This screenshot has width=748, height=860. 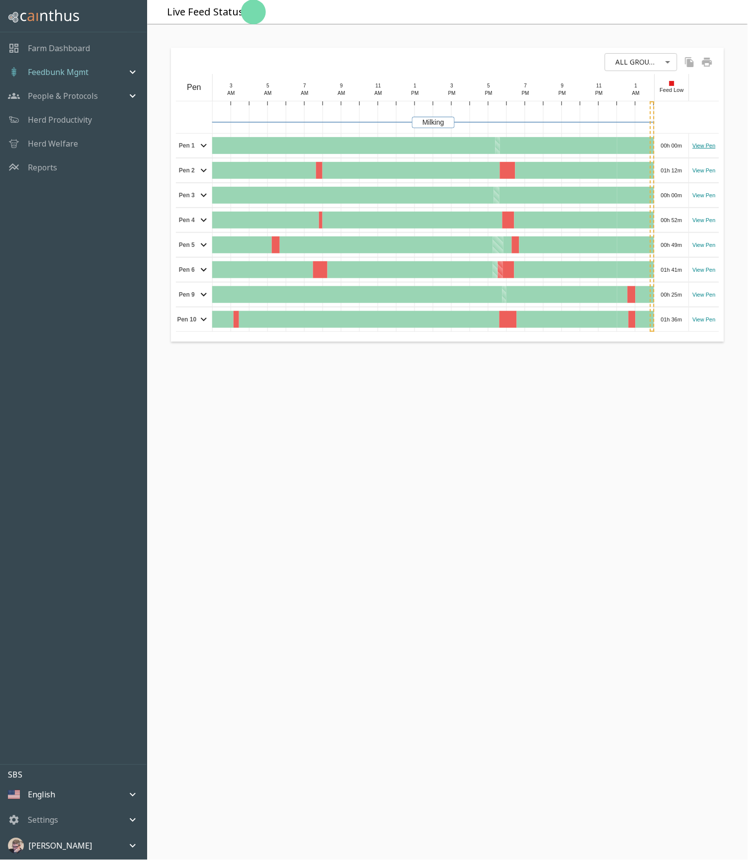 I want to click on span: Pen 4, so click(x=187, y=220).